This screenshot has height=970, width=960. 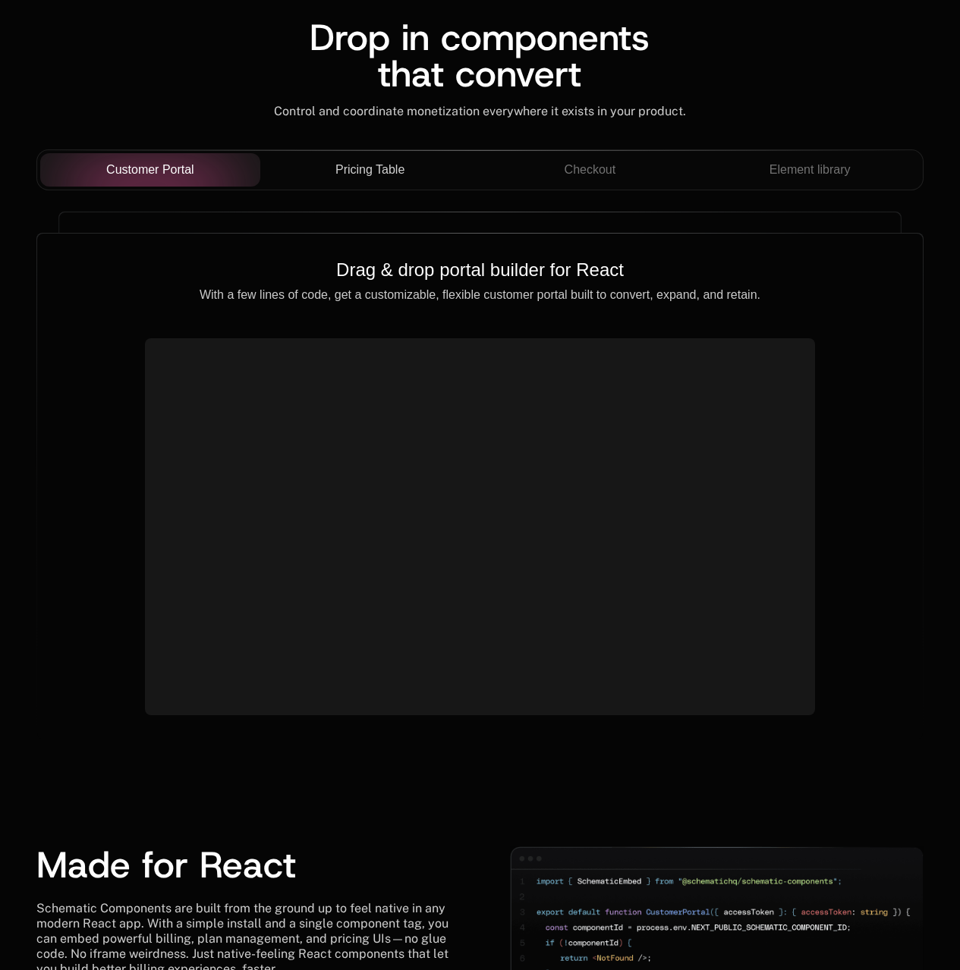 What do you see at coordinates (370, 170) in the screenshot?
I see `button: Pricing Table` at bounding box center [370, 170].